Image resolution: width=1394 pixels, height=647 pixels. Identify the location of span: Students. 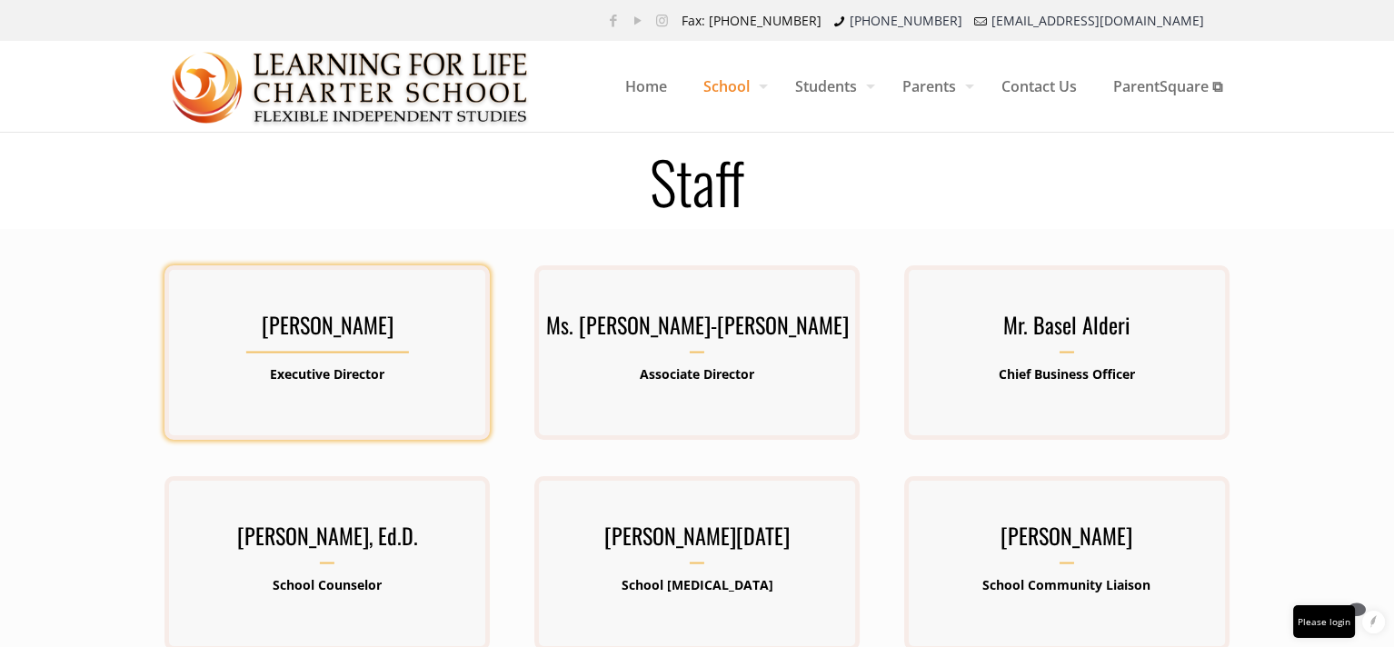
(830, 86).